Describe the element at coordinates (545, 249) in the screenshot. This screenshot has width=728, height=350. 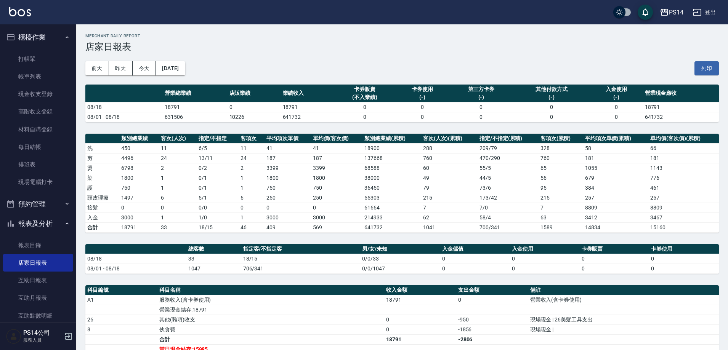
I see `th: 入金使用` at that location.